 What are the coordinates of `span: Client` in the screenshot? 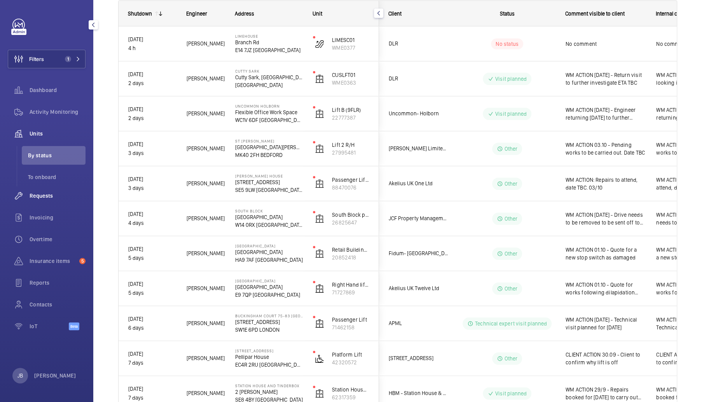 It's located at (395, 14).